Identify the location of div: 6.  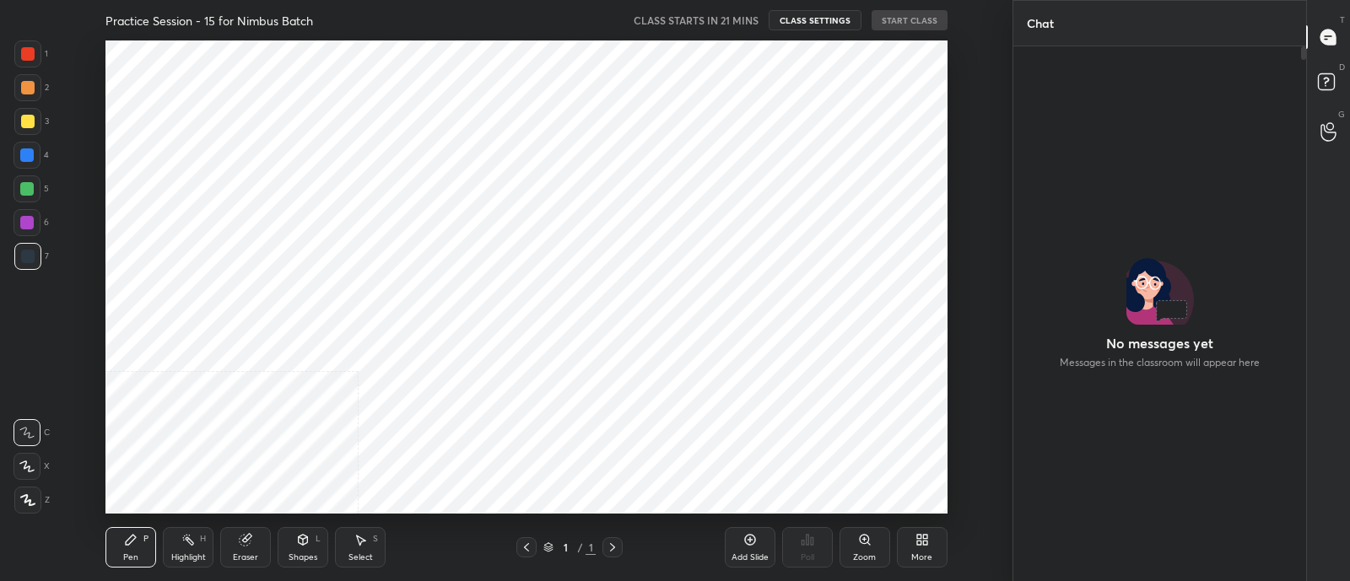
(31, 223).